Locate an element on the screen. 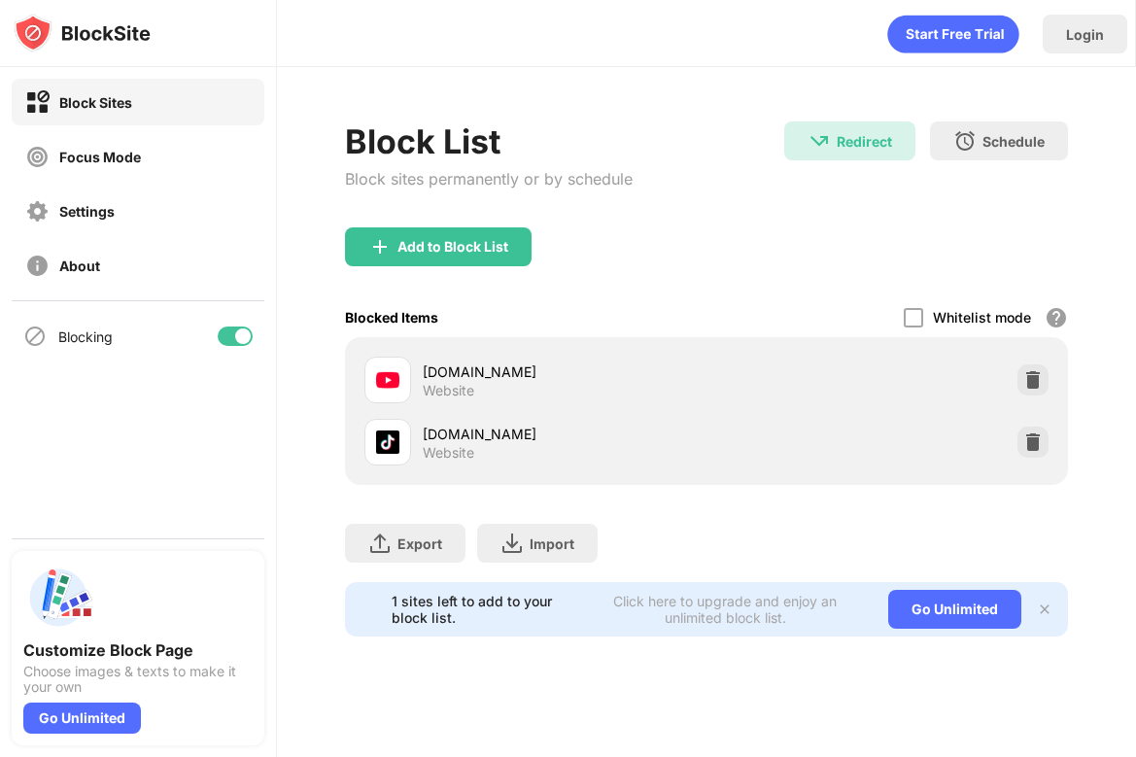 This screenshot has width=1136, height=757. img: settings-off.svg is located at coordinates (37, 211).